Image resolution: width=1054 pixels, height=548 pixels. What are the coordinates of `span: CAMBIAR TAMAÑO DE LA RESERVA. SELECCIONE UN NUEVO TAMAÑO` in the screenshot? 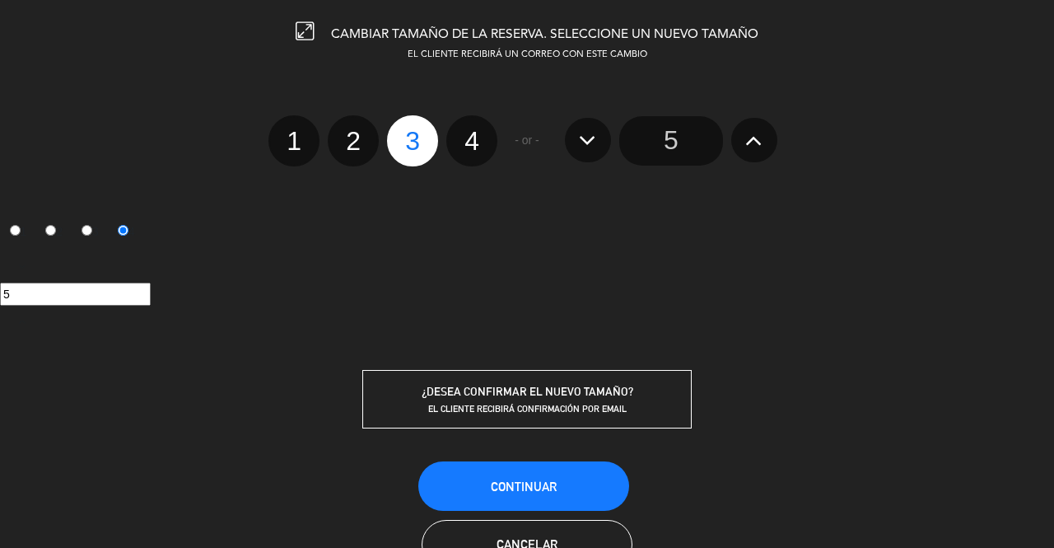 It's located at (544, 35).